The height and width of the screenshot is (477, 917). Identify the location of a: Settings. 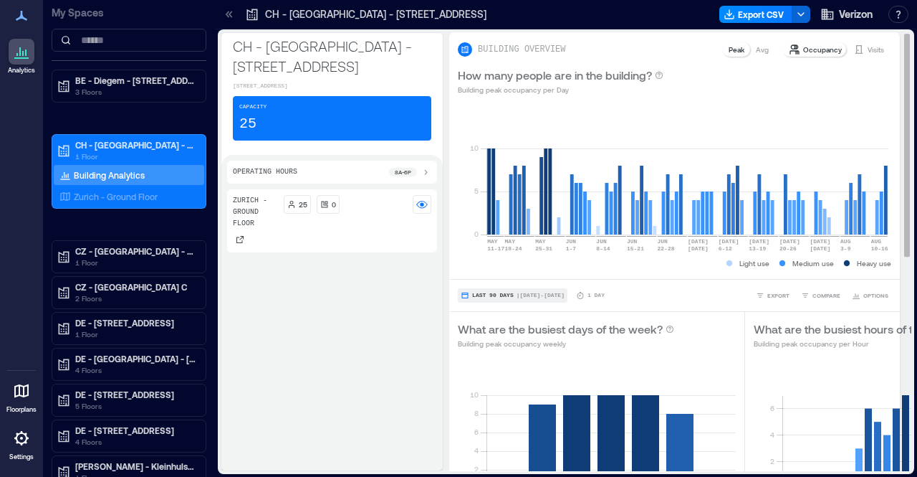
(22, 443).